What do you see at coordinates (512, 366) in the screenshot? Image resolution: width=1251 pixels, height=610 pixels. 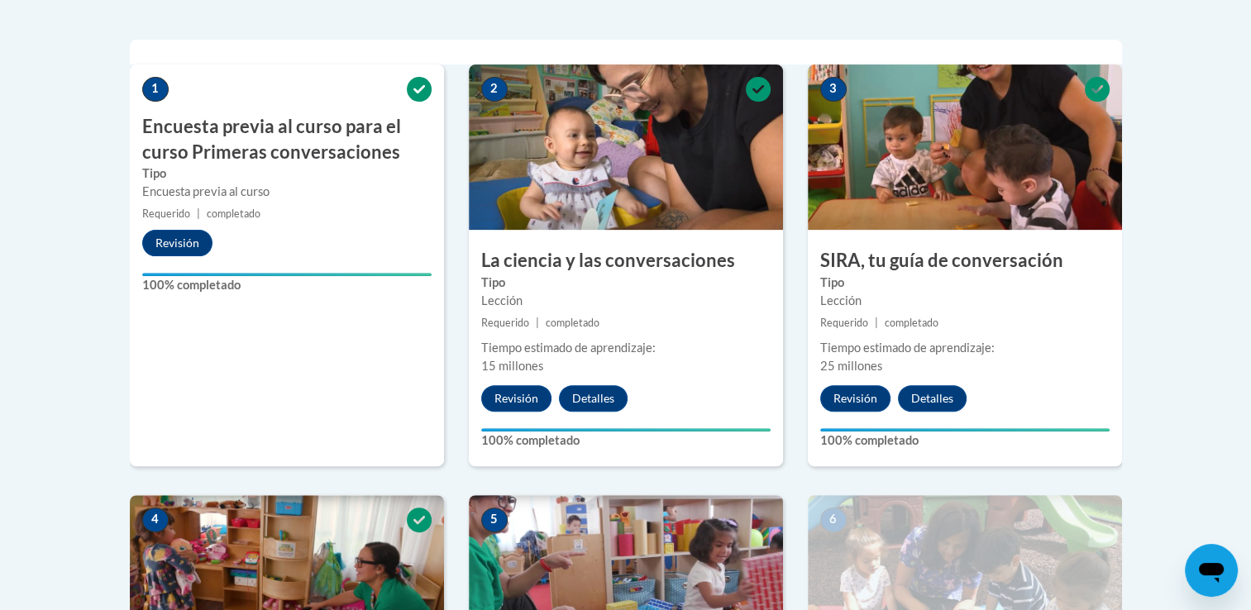 I see `span: 15 millones` at bounding box center [512, 366].